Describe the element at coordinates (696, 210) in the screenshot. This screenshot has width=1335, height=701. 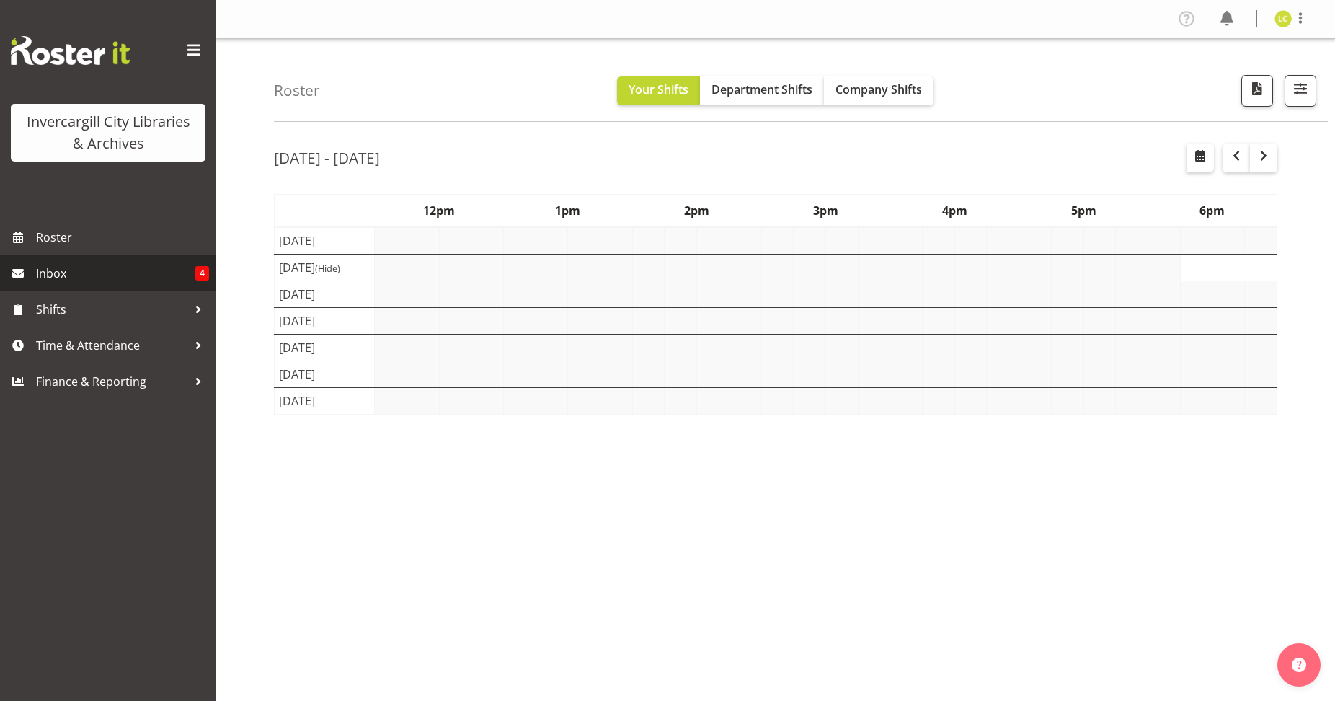
I see `th: 2pm` at that location.